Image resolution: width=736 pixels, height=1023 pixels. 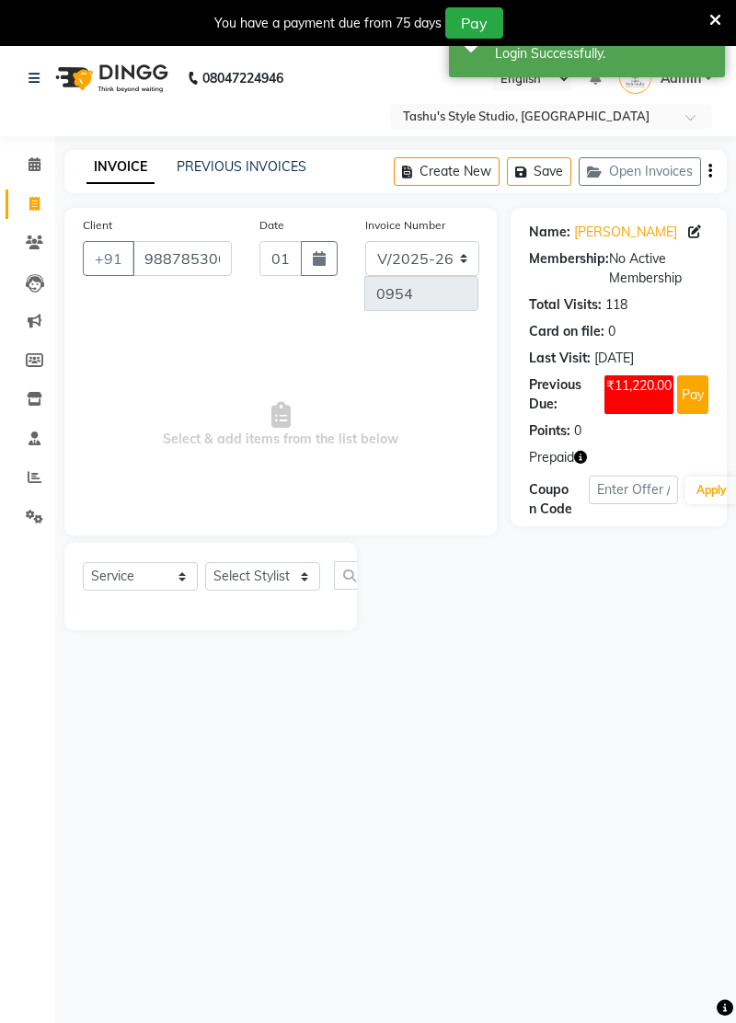 I want to click on a: INVOICE, so click(x=121, y=167).